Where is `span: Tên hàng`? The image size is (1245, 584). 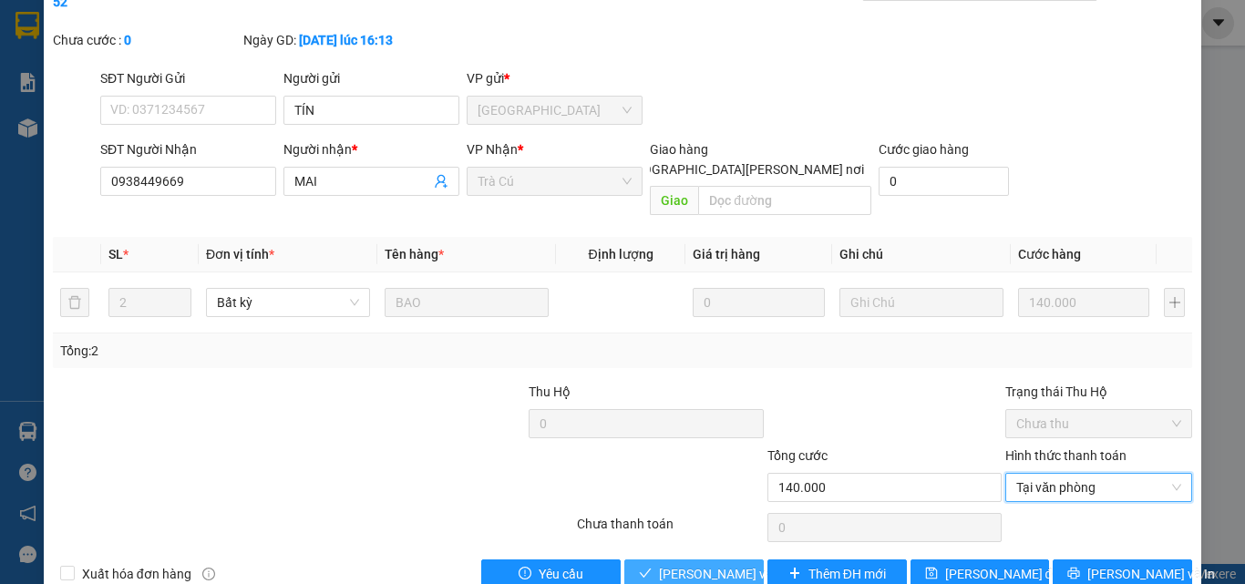 span: Tên hàng is located at coordinates (414, 254).